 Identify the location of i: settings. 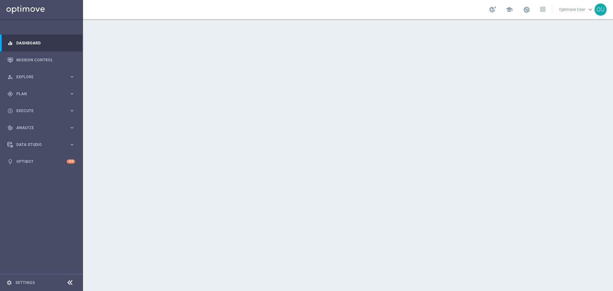
(9, 283).